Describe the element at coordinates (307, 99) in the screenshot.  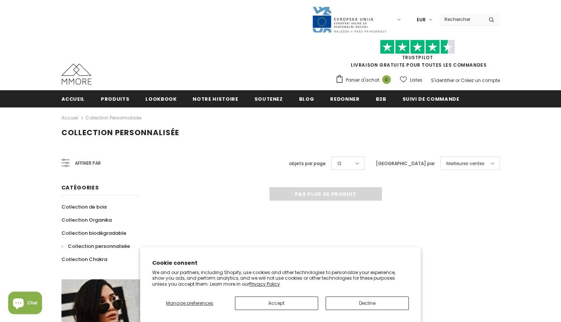
I see `span: Blog` at that location.